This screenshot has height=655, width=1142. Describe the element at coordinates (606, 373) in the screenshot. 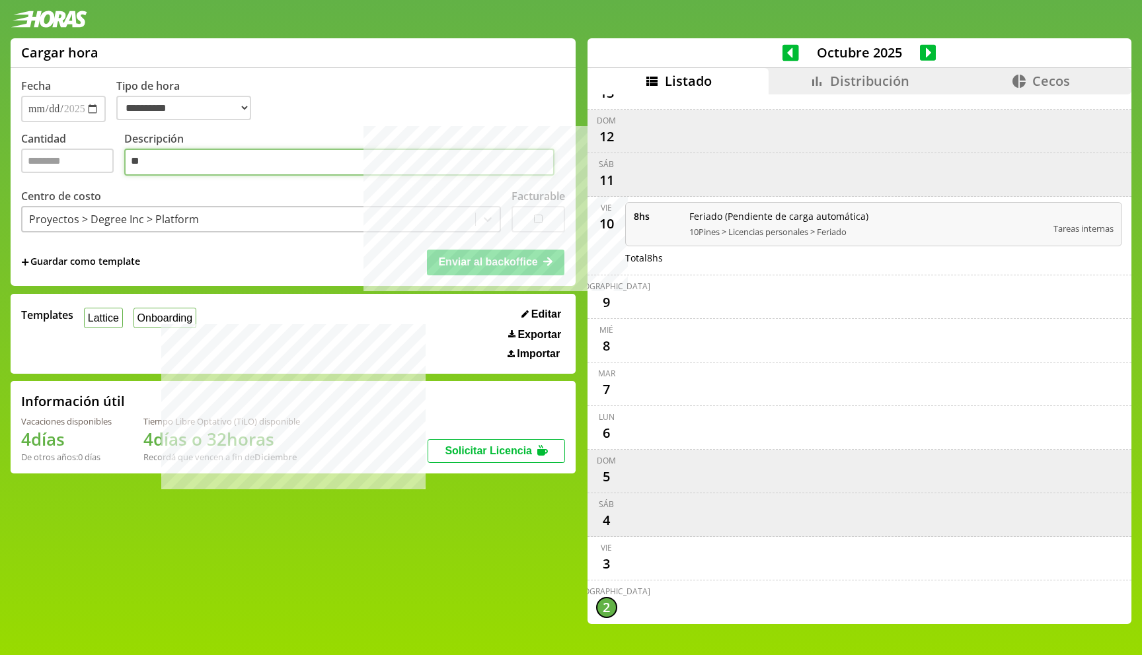

I see `div: mar` at that location.